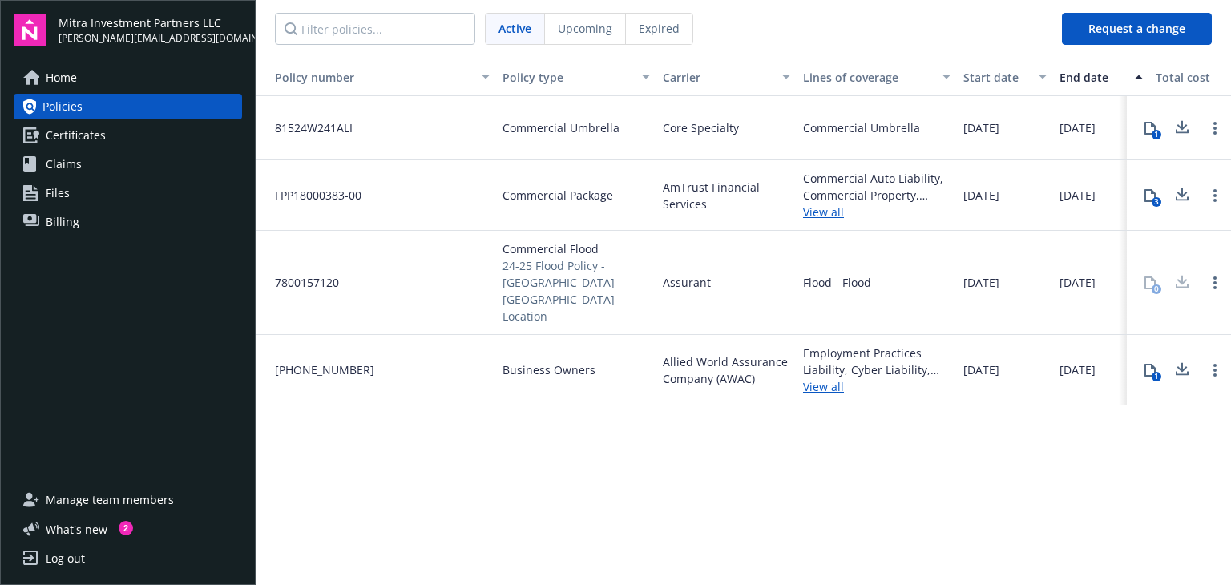  I want to click on button: What's new2, so click(73, 529).